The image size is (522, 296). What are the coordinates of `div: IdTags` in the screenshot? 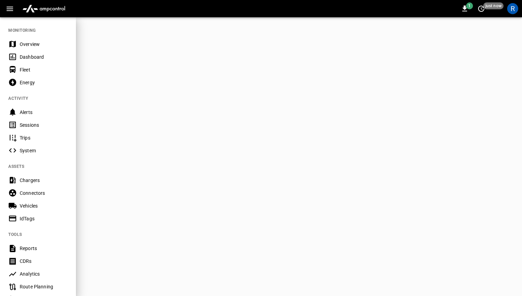 It's located at (44, 219).